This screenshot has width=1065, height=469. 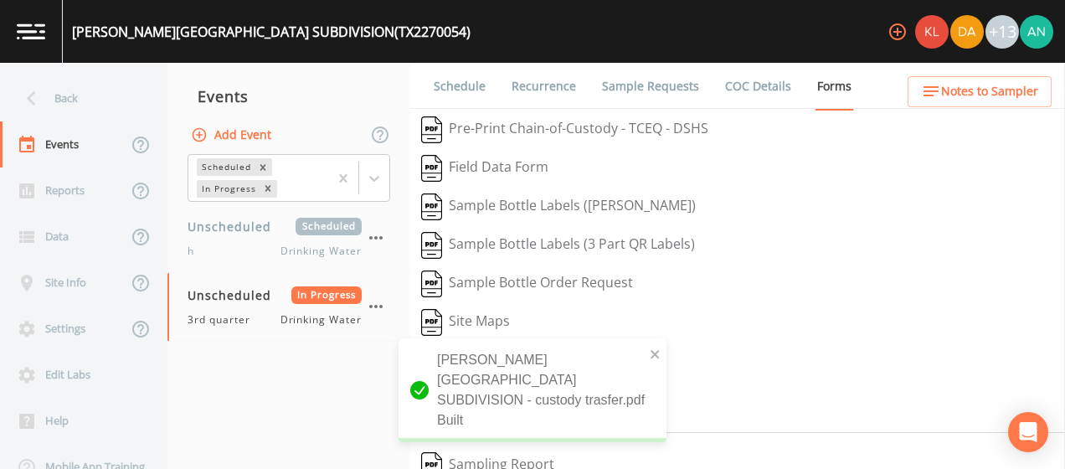 What do you see at coordinates (834, 86) in the screenshot?
I see `a: Forms` at bounding box center [834, 86].